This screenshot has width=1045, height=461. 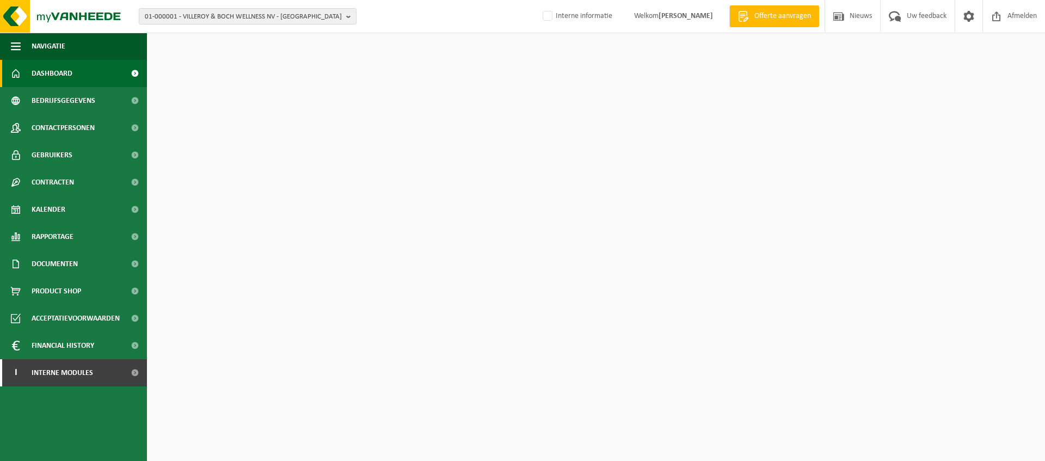 What do you see at coordinates (56, 291) in the screenshot?
I see `span: Product Shop` at bounding box center [56, 291].